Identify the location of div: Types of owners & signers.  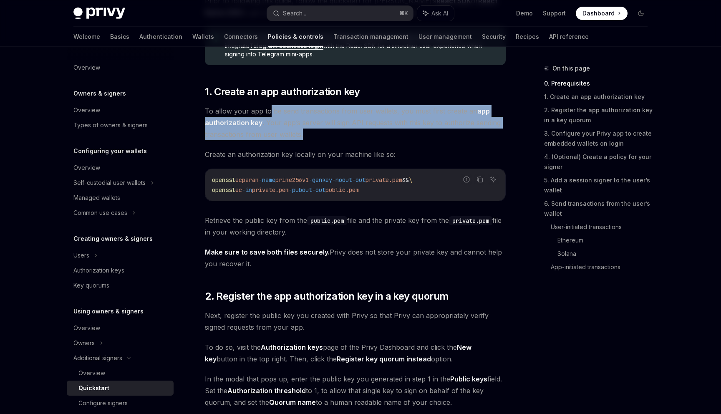
(111, 125).